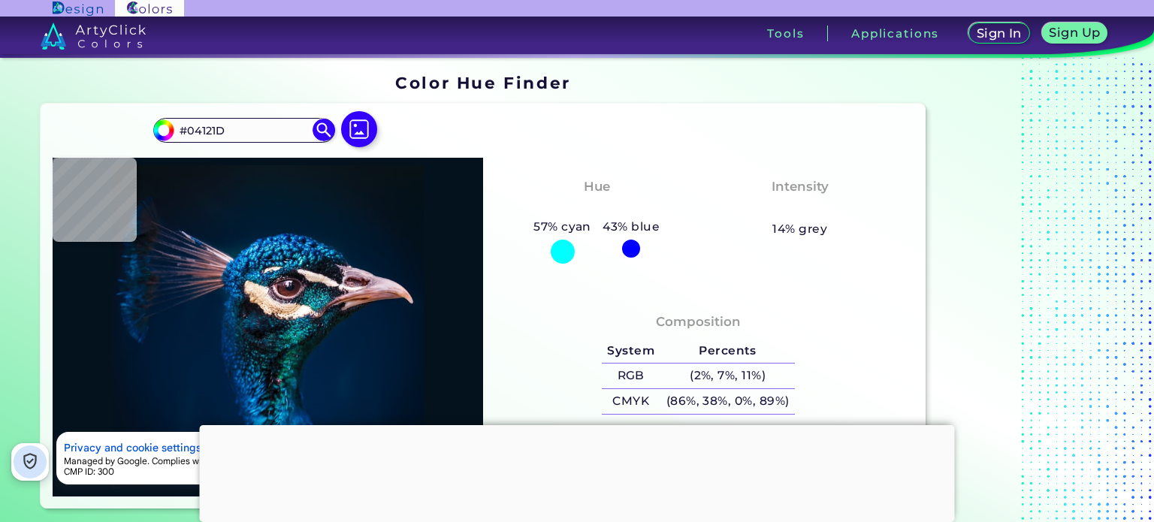 The height and width of the screenshot is (522, 1154). What do you see at coordinates (324, 130) in the screenshot?
I see `img: icon search` at bounding box center [324, 130].